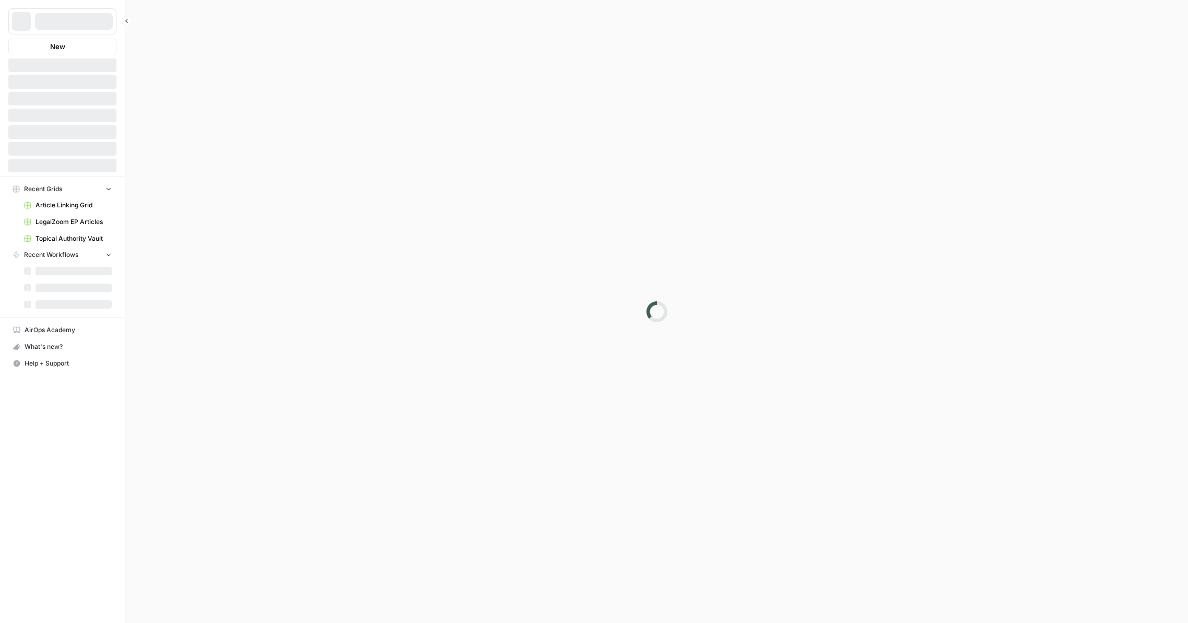 The image size is (1188, 623). Describe the element at coordinates (62, 255) in the screenshot. I see `button: Recent Workflows` at that location.